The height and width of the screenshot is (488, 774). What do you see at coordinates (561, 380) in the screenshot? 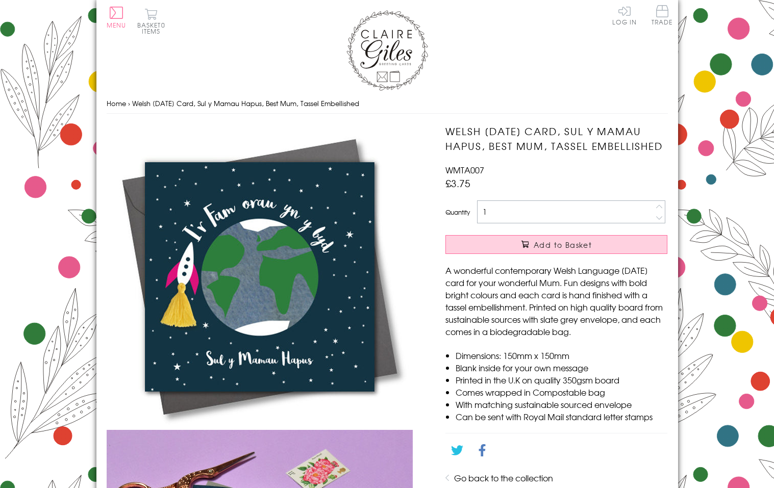
I see `li: Printed in the U.K on quality 350gsm board` at bounding box center [561, 380].